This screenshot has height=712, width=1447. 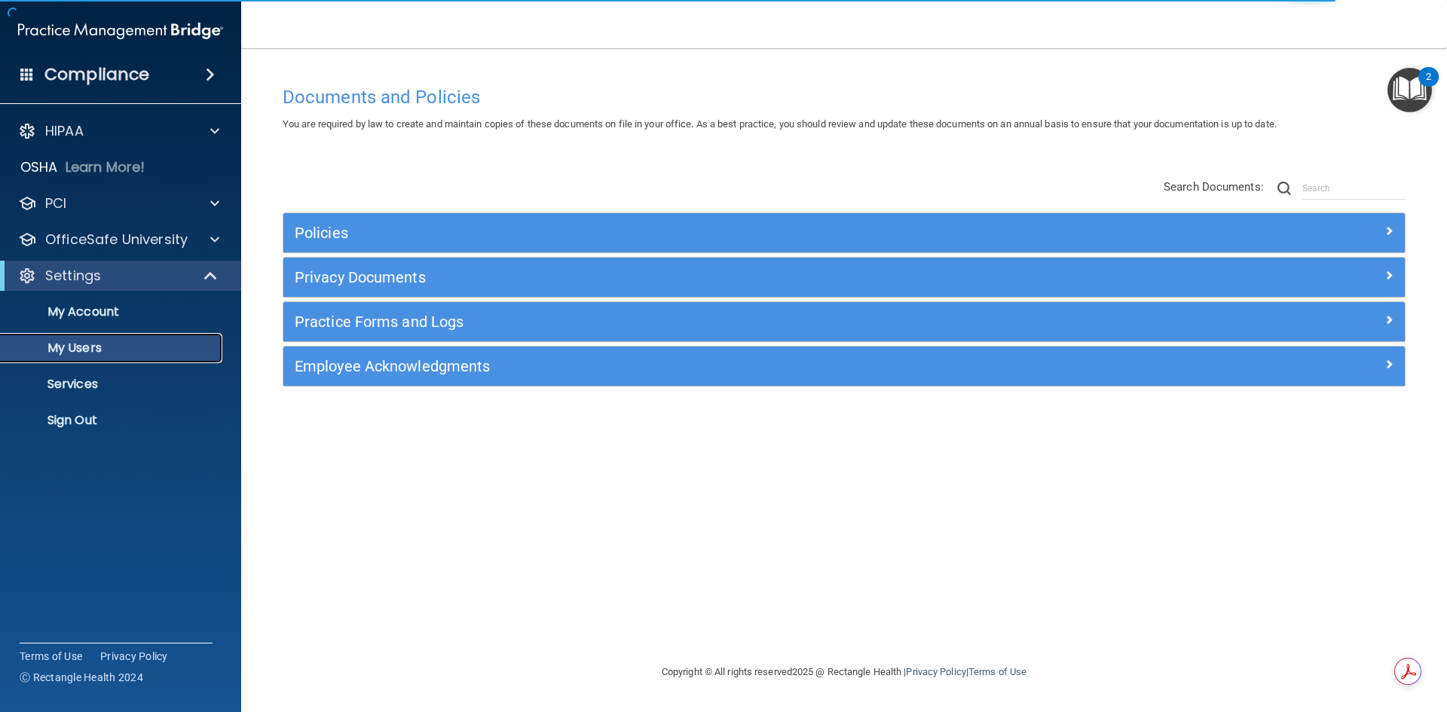 I want to click on h5: Practice Forms and Logs, so click(x=704, y=322).